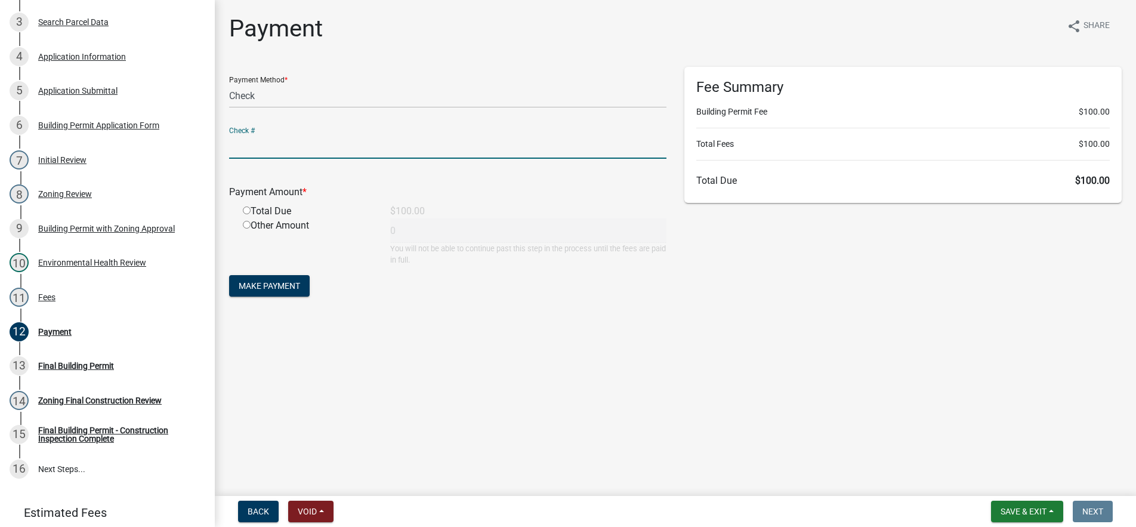 Image resolution: width=1136 pixels, height=527 pixels. Describe the element at coordinates (1023, 511) in the screenshot. I see `span: Save & Exit` at that location.